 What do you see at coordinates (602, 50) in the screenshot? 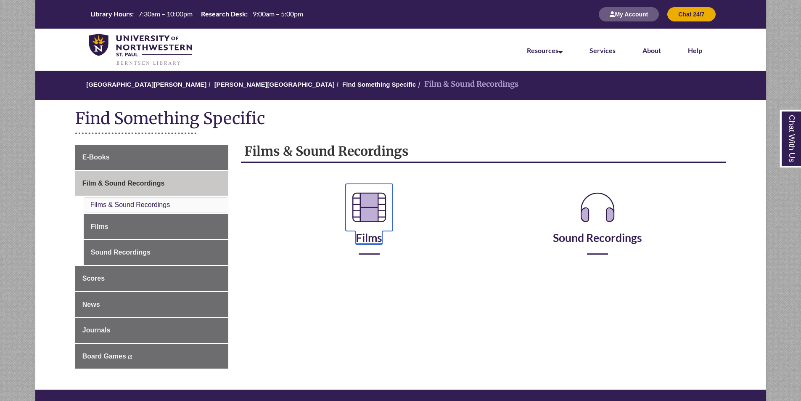
I see `a: Services` at bounding box center [602, 50].